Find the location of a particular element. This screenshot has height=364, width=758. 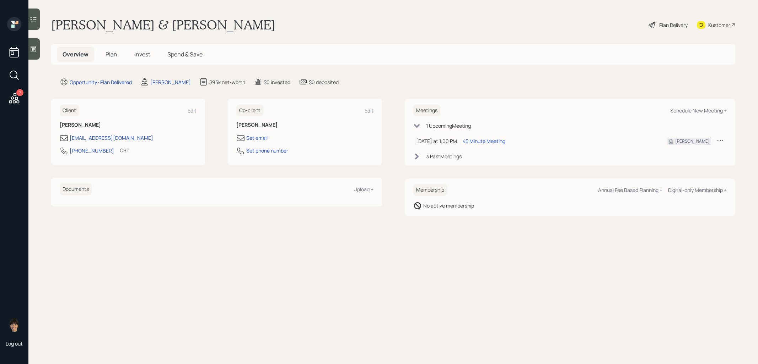

div: 3 Past Meeting s is located at coordinates (444, 156).